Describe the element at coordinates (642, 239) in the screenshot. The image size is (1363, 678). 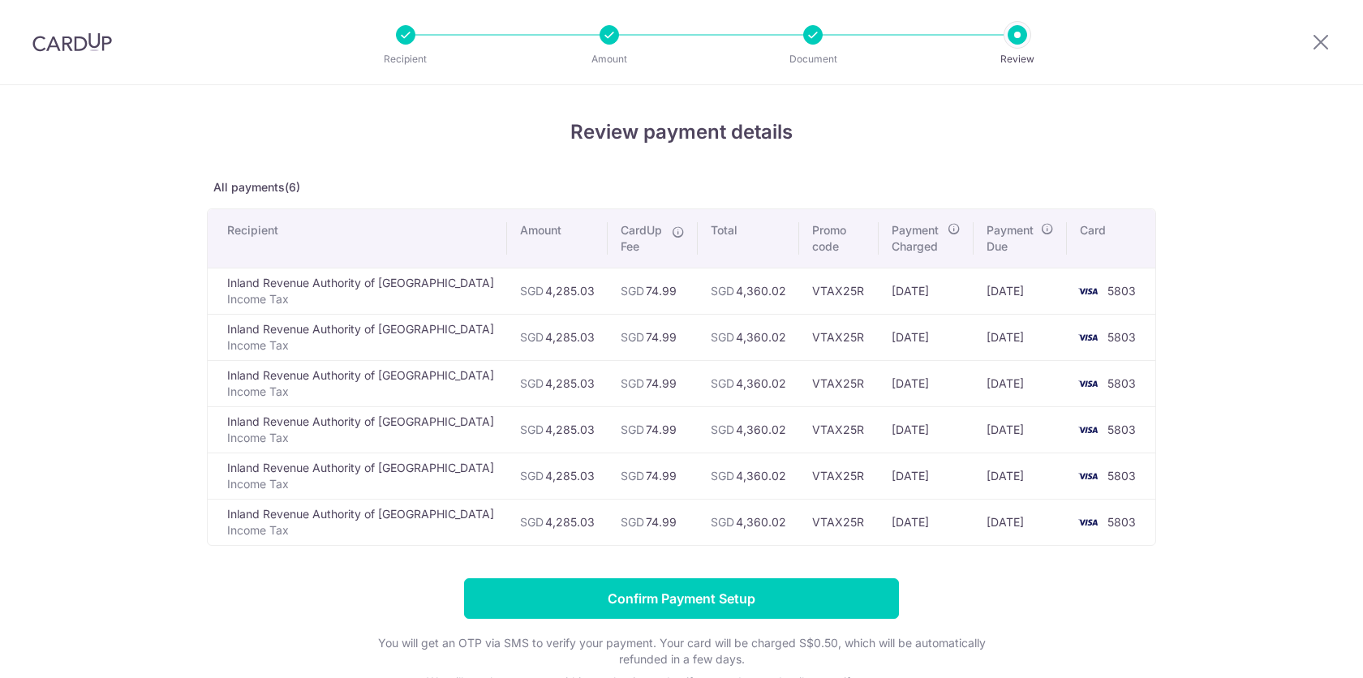
I see `span: CardUp Fee` at that location.